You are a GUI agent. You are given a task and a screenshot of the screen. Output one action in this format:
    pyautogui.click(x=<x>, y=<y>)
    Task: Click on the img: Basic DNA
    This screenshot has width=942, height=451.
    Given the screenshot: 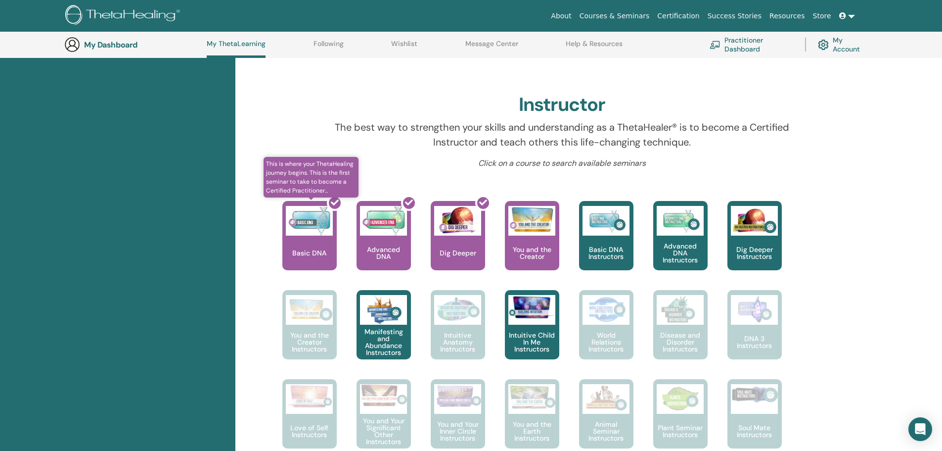 What is the action you would take?
    pyautogui.click(x=309, y=221)
    